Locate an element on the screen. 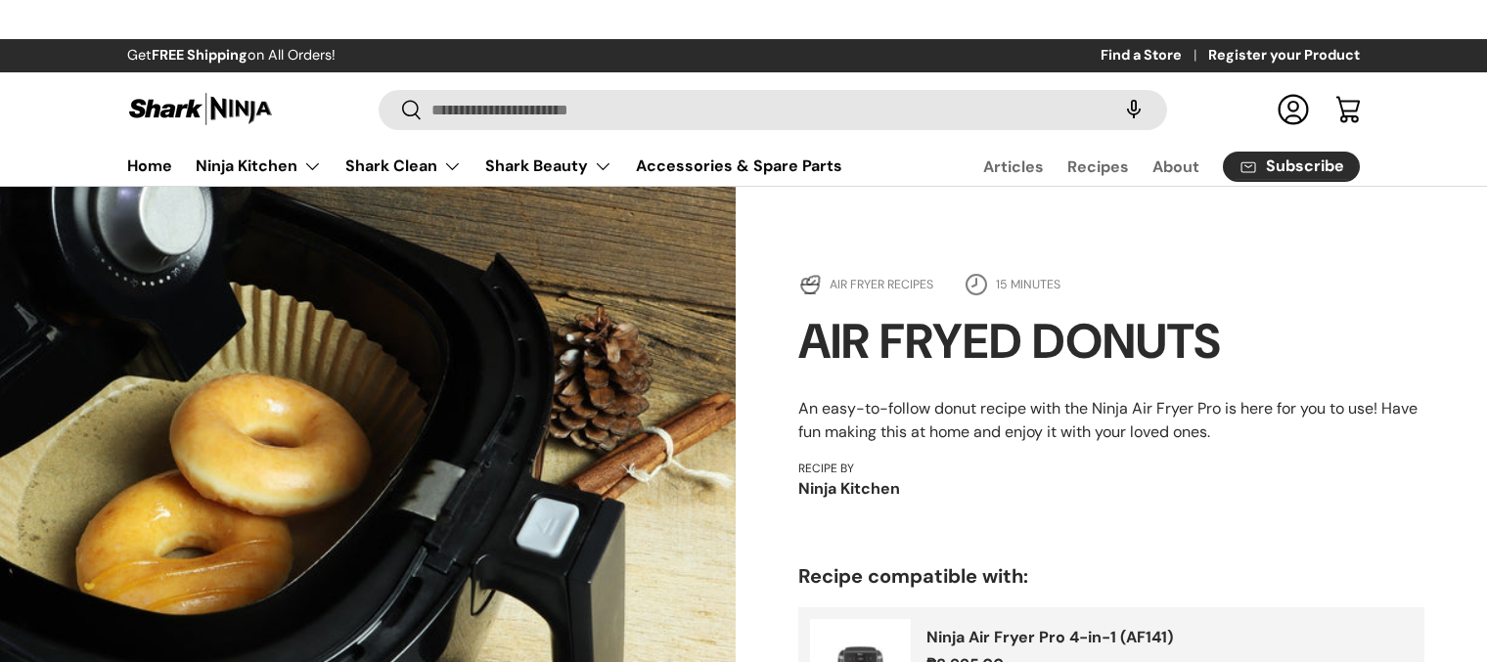 Image resolution: width=1487 pixels, height=662 pixels. p: Ninja Kitchen is located at coordinates (1111, 489).